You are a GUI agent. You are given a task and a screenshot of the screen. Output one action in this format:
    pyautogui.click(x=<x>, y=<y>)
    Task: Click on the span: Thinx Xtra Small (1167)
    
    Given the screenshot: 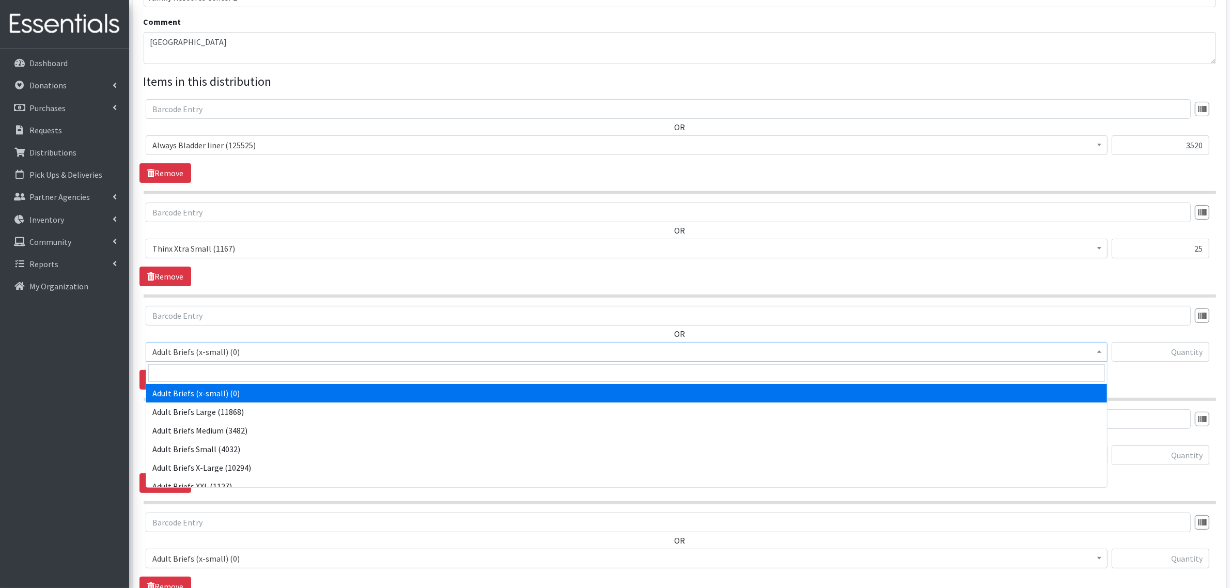 What is the action you would take?
    pyautogui.click(x=627, y=248)
    